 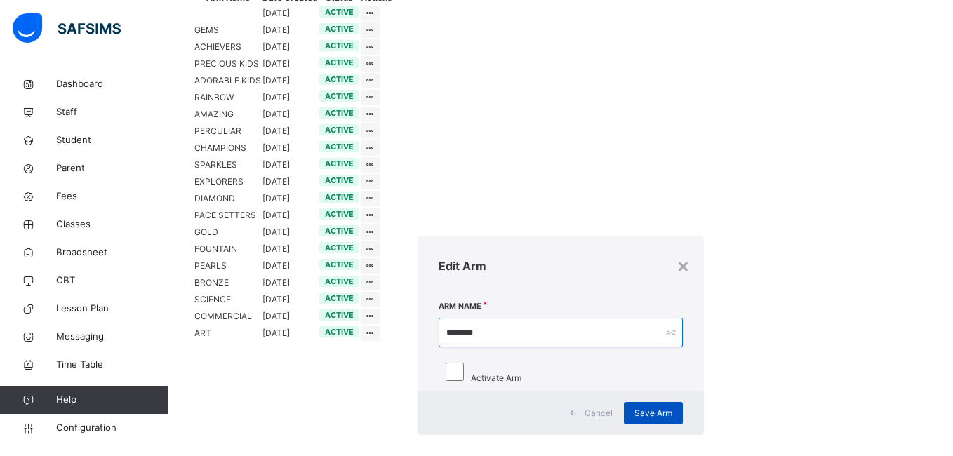 What do you see at coordinates (112, 197) in the screenshot?
I see `span: Fees` at bounding box center [112, 197].